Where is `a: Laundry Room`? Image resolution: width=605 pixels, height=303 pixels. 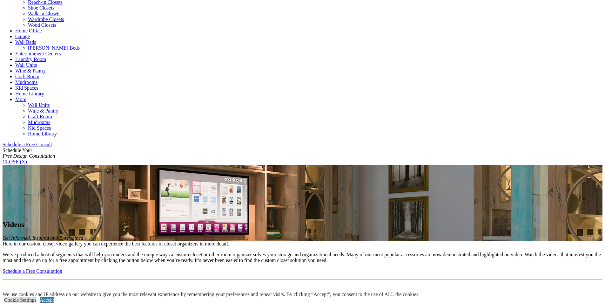
a: Laundry Room is located at coordinates (30, 59).